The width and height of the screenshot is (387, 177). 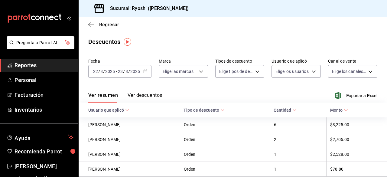 I want to click on button: Regresar, so click(x=104, y=24).